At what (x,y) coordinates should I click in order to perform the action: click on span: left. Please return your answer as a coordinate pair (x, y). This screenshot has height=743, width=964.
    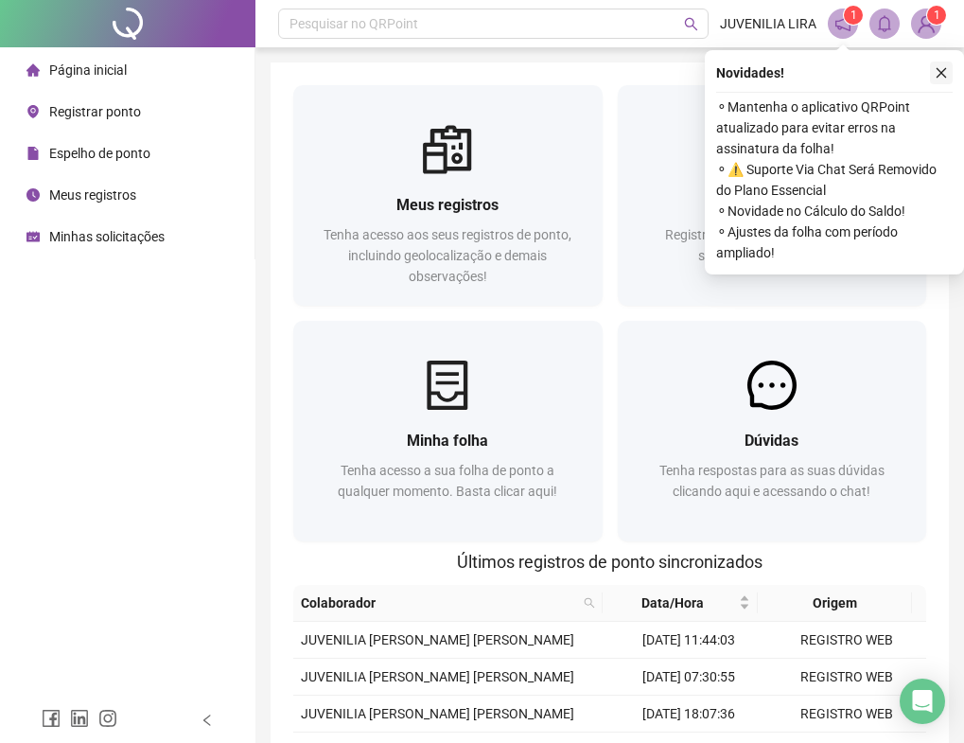
    Looking at the image, I should click on (207, 720).